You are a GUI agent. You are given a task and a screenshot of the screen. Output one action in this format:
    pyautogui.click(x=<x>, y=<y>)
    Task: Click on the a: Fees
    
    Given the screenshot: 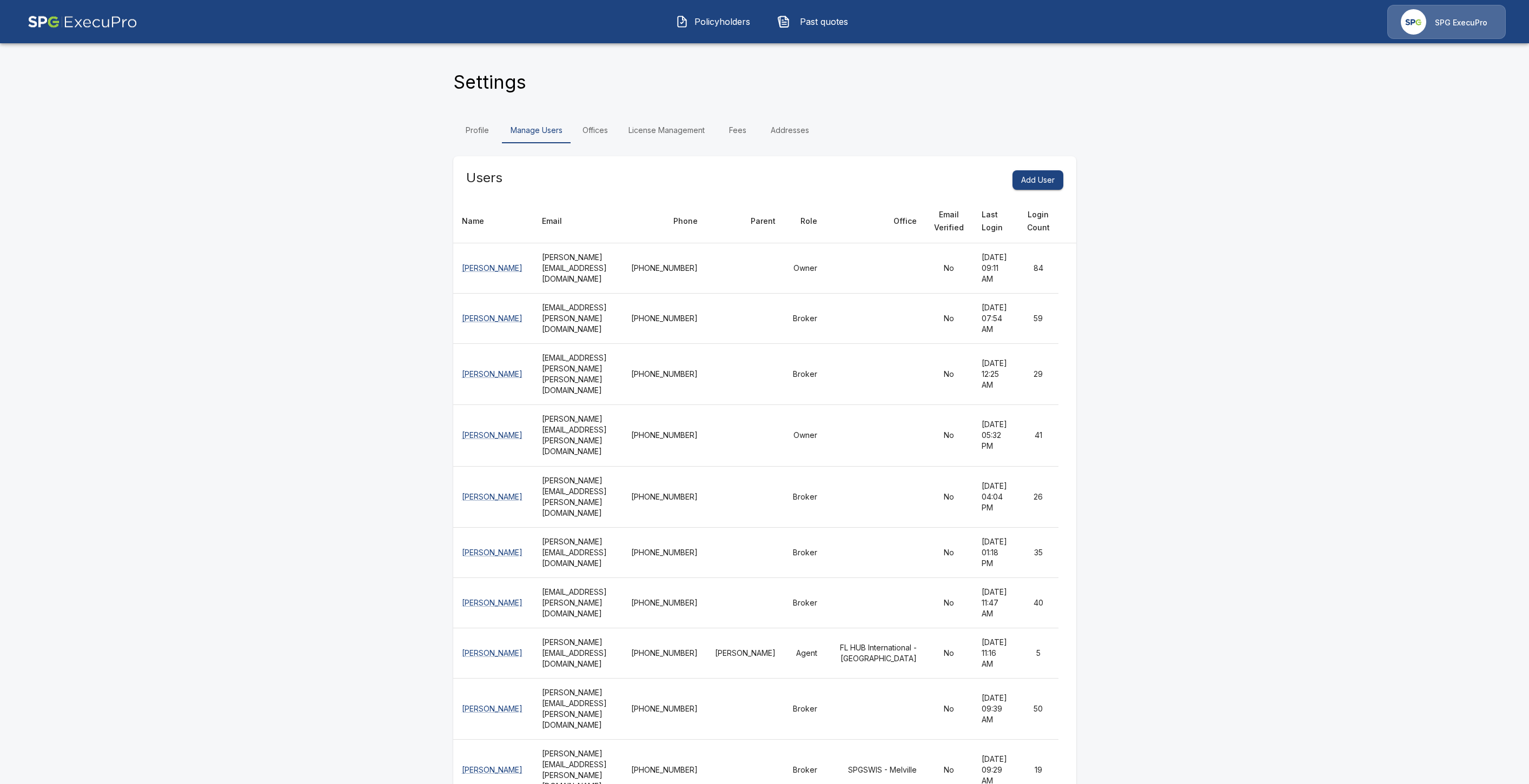 What is the action you would take?
    pyautogui.click(x=738, y=131)
    